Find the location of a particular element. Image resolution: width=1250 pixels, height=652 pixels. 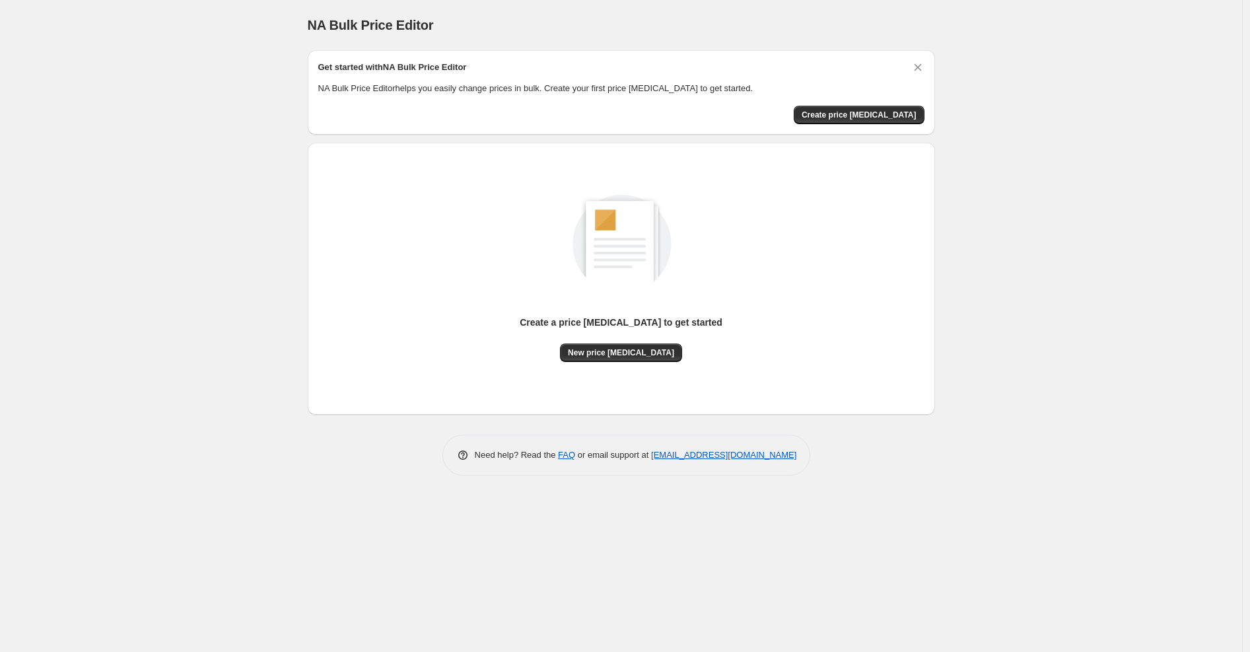

button: Create price change job is located at coordinates (859, 115).